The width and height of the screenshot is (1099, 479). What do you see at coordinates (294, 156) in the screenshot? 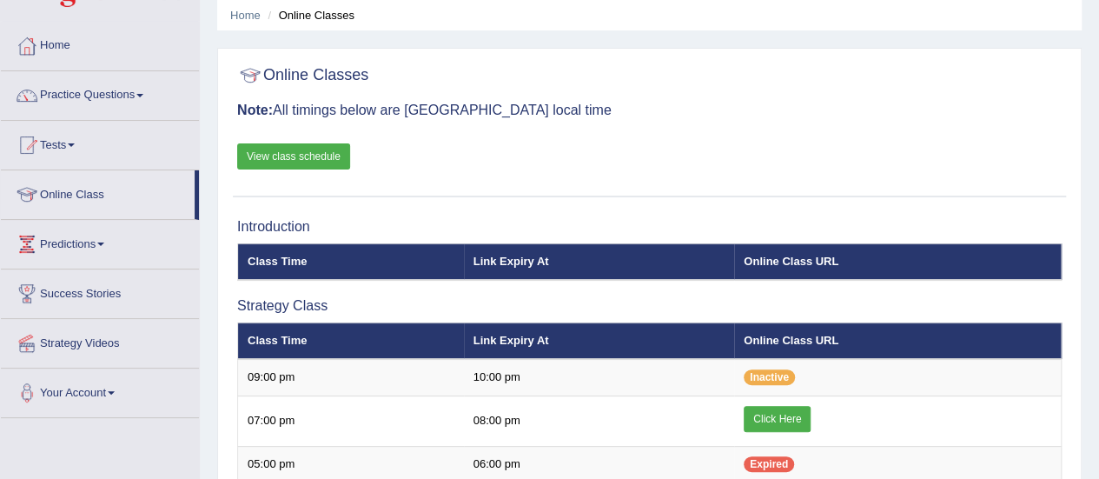
I see `a: View class schedule` at bounding box center [294, 156].